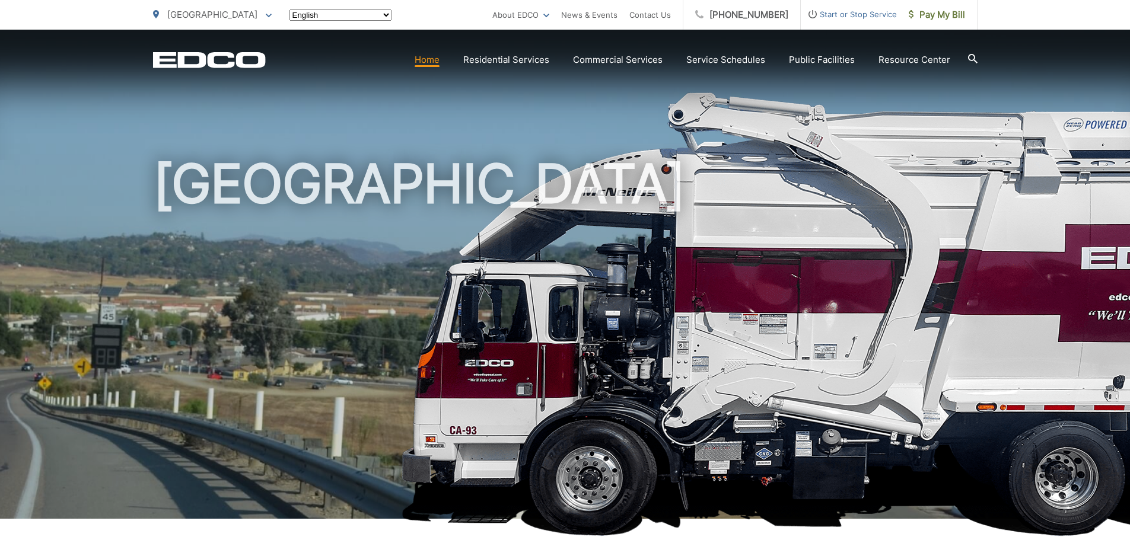 This screenshot has height=540, width=1130. What do you see at coordinates (822, 60) in the screenshot?
I see `a: Public Facilities` at bounding box center [822, 60].